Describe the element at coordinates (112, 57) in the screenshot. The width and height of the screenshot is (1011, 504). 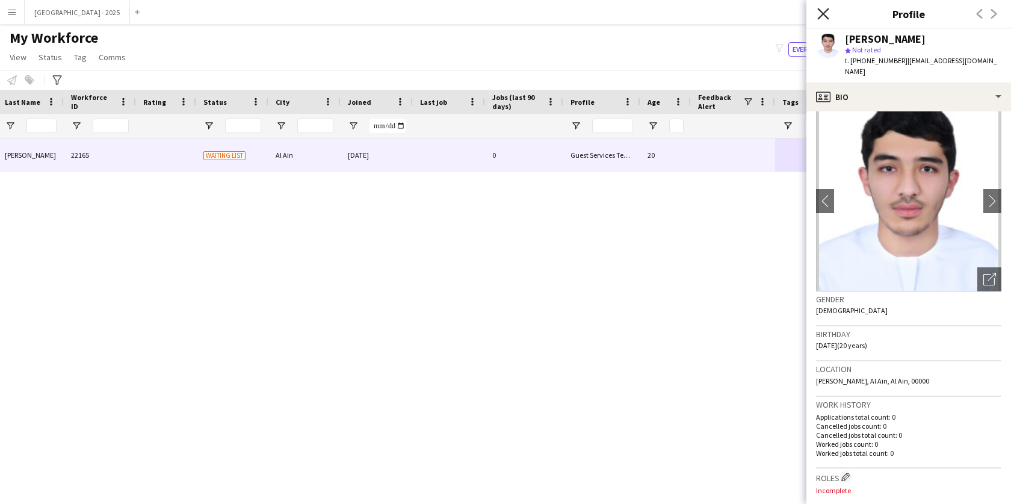
I see `span: Comms` at that location.